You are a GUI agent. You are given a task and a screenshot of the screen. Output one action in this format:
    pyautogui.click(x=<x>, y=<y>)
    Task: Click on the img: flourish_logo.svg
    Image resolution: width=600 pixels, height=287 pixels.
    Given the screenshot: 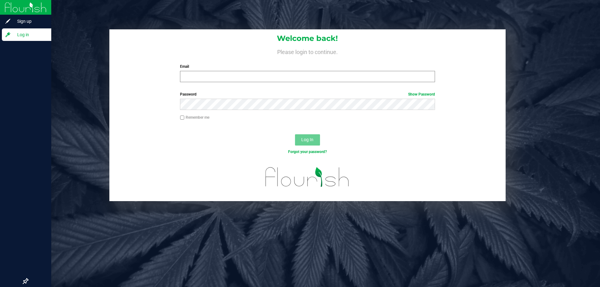 What is the action you would take?
    pyautogui.click(x=307, y=177)
    